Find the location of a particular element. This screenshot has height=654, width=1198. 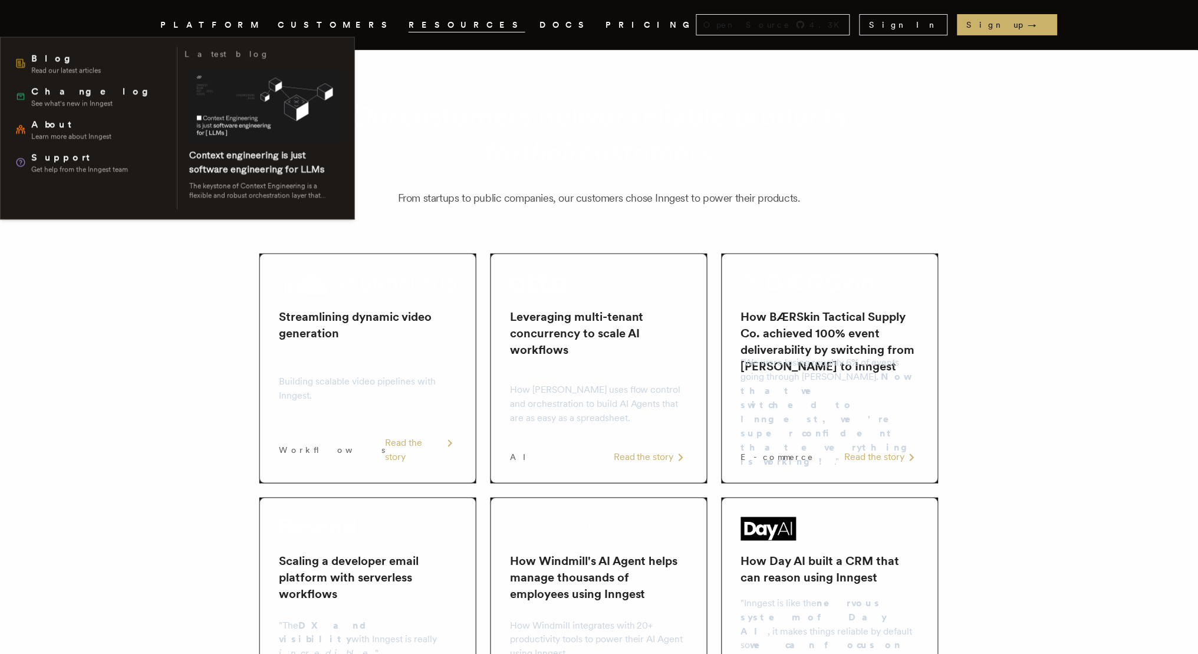

a: AboutLearn more about Inngest is located at coordinates (90, 130).